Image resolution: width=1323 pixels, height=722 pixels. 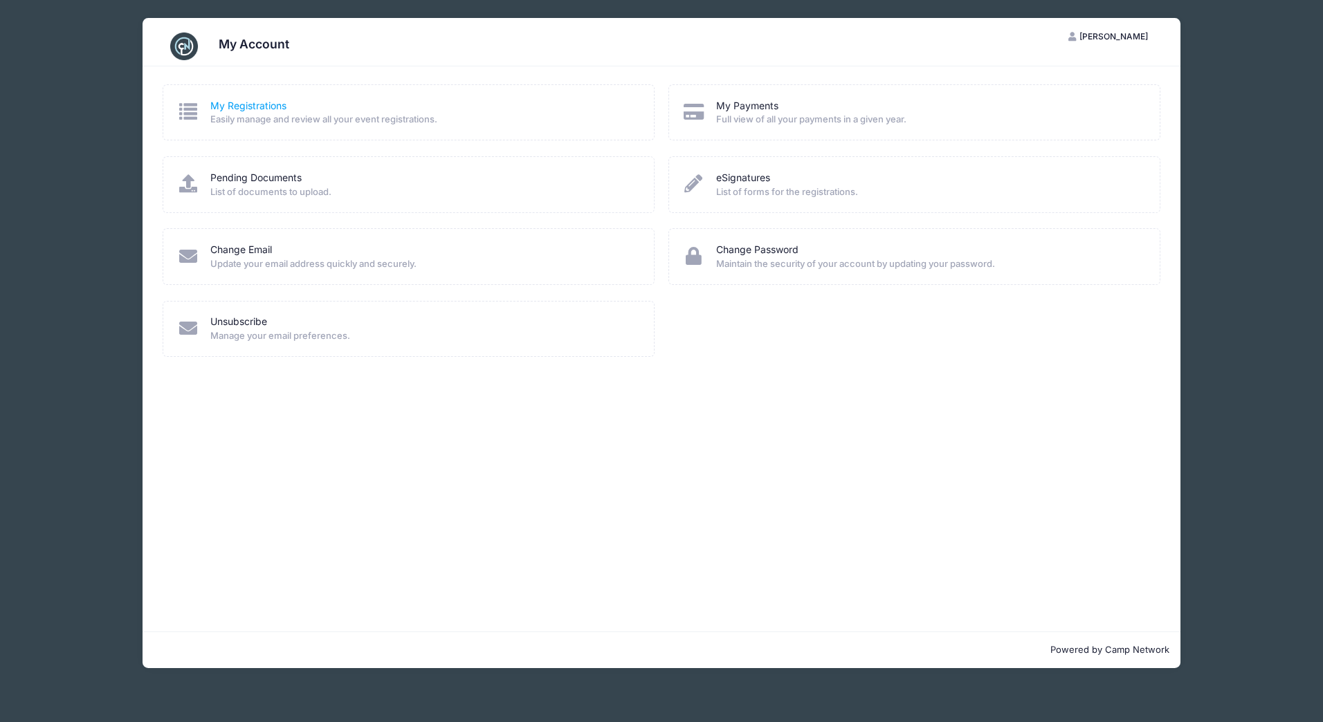 What do you see at coordinates (747, 106) in the screenshot?
I see `a: My Payments` at bounding box center [747, 106].